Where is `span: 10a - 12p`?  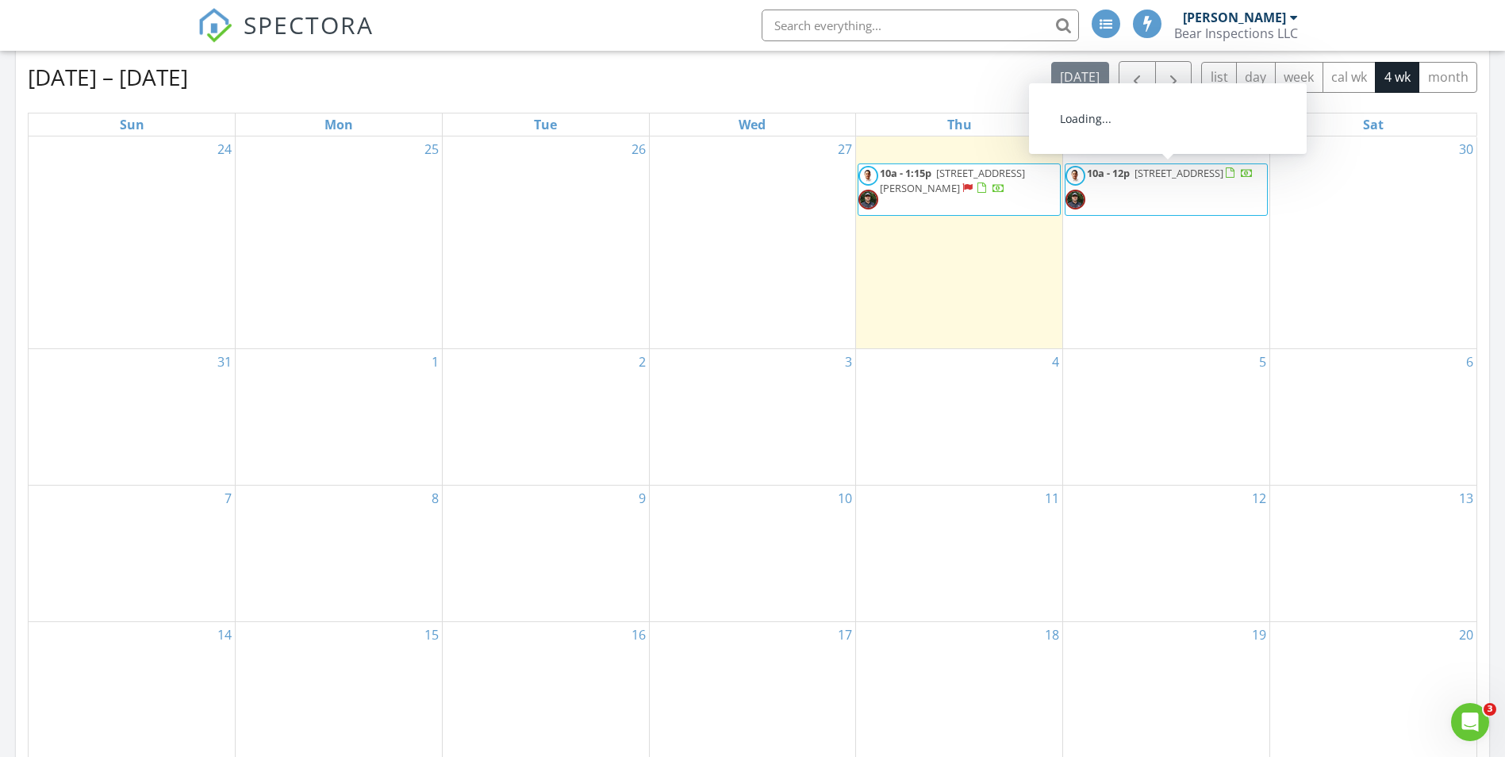 span: 10a - 12p is located at coordinates (1108, 173).